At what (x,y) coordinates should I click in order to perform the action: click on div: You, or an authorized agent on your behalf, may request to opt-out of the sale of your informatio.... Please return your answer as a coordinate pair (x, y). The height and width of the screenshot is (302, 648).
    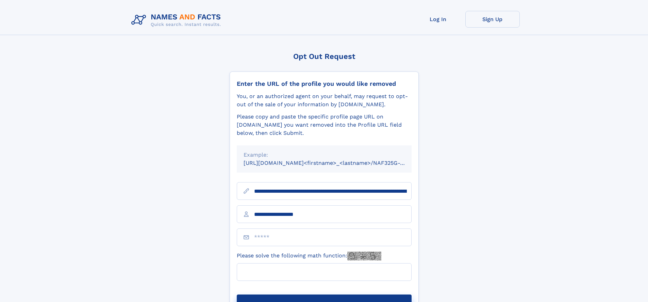
    Looking at the image, I should click on (324, 100).